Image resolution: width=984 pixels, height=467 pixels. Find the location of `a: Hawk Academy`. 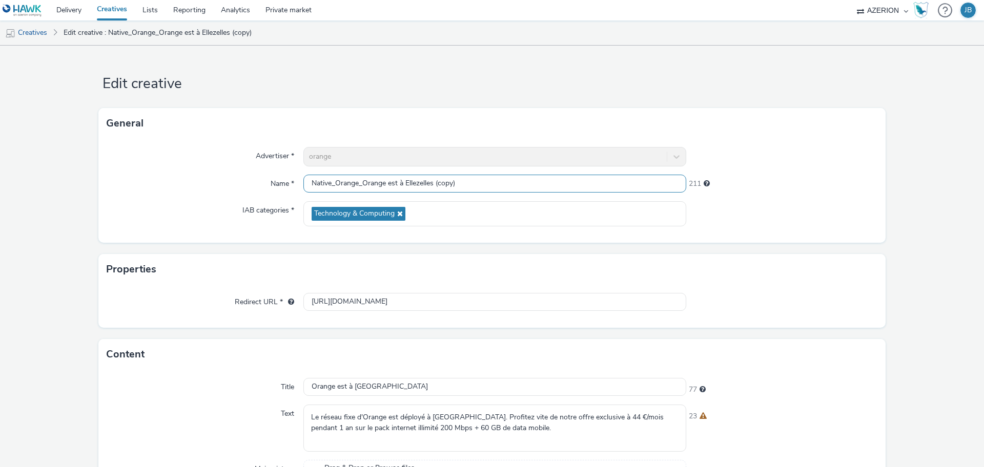

a: Hawk Academy is located at coordinates (923, 10).